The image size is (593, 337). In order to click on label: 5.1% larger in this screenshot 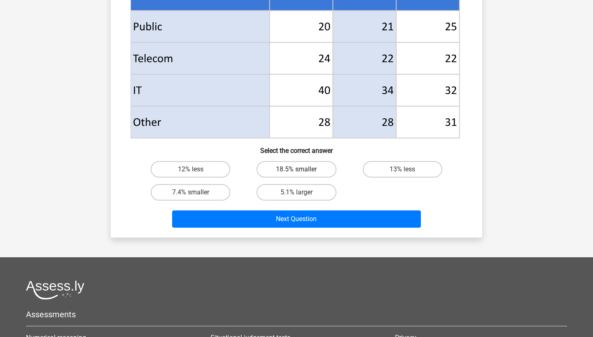, I will do `click(296, 193)`.